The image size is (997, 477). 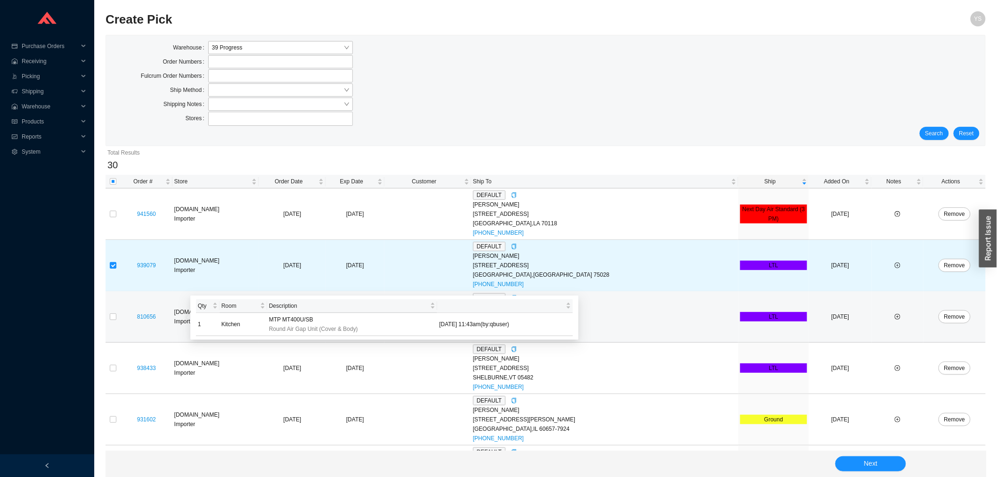 What do you see at coordinates (212, 181) in the screenshot?
I see `span: Store` at bounding box center [212, 181].